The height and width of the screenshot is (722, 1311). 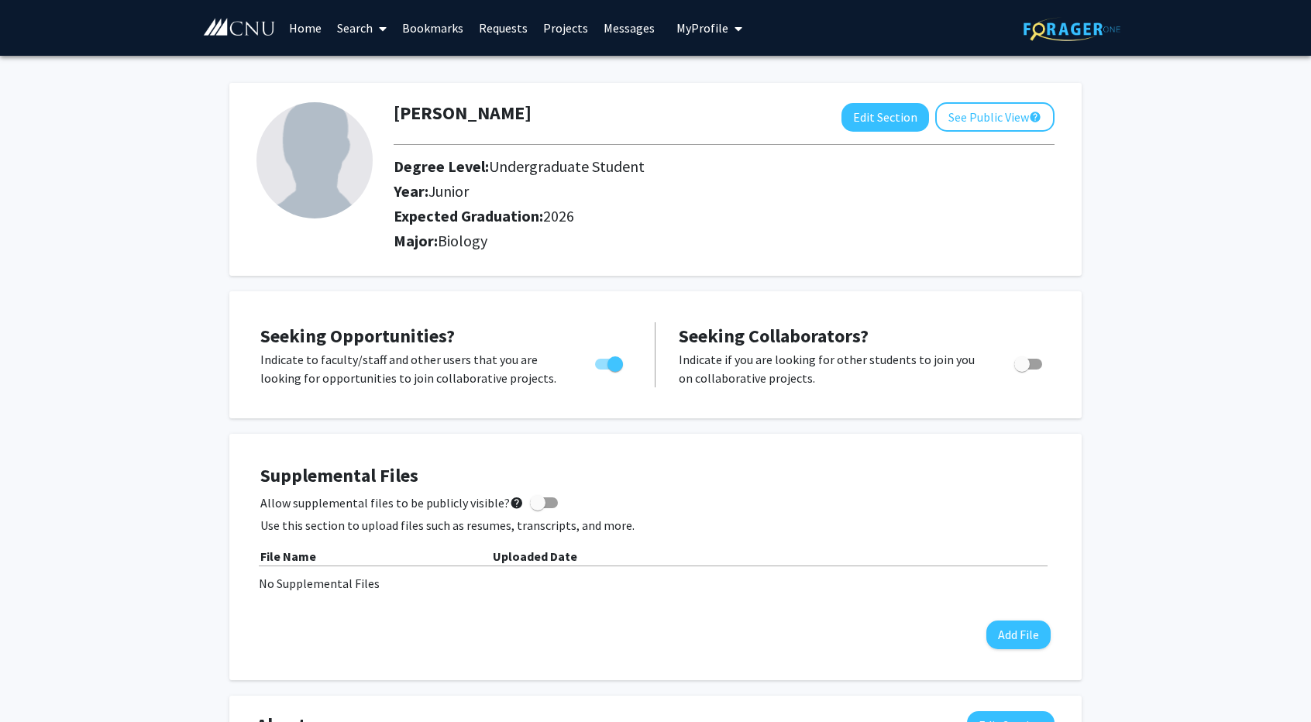 What do you see at coordinates (503, 28) in the screenshot?
I see `a: Requests` at bounding box center [503, 28].